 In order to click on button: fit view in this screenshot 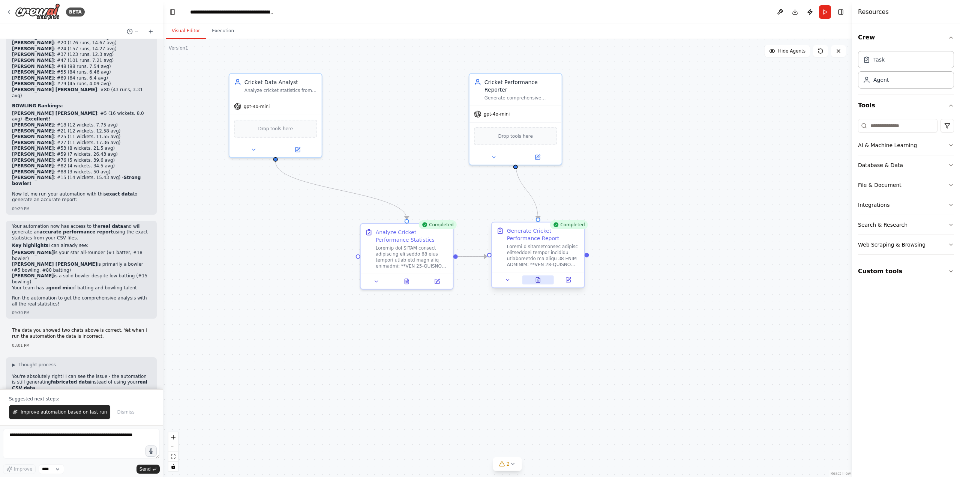, I will do `click(173, 456)`.